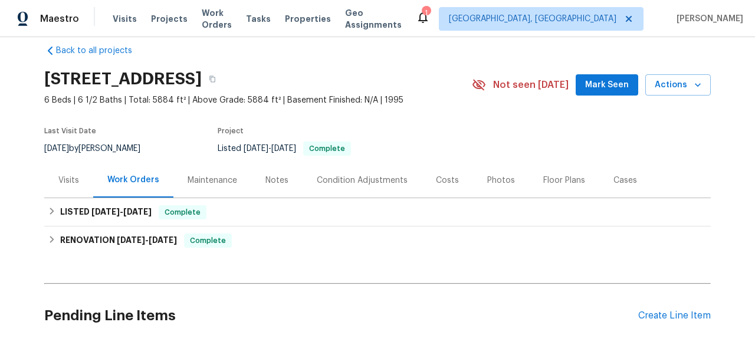 The width and height of the screenshot is (755, 345). I want to click on button: Actions, so click(677, 85).